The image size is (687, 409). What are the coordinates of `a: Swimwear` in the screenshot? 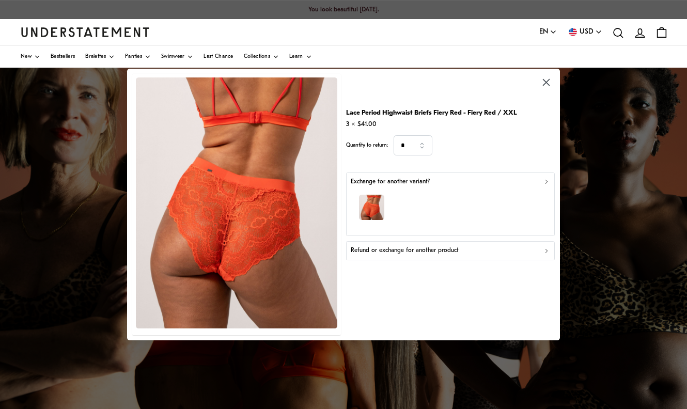 It's located at (177, 57).